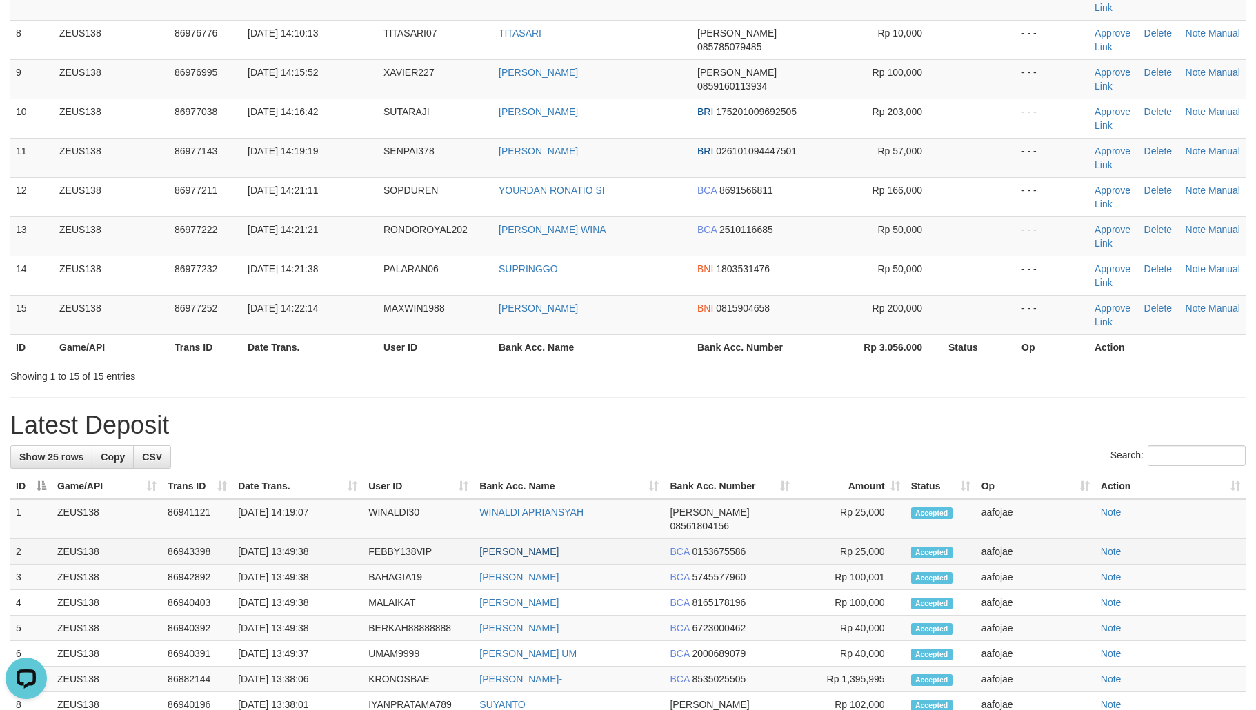 The image size is (1256, 710). What do you see at coordinates (899, 33) in the screenshot?
I see `span: Rp 10,000` at bounding box center [899, 33].